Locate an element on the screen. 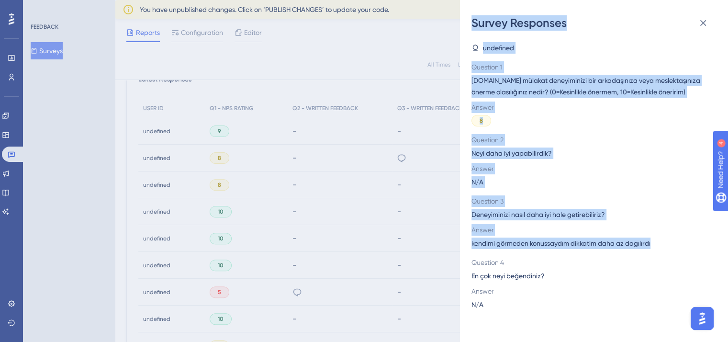 The width and height of the screenshot is (728, 342). div: Survey Responses is located at coordinates (594, 23).